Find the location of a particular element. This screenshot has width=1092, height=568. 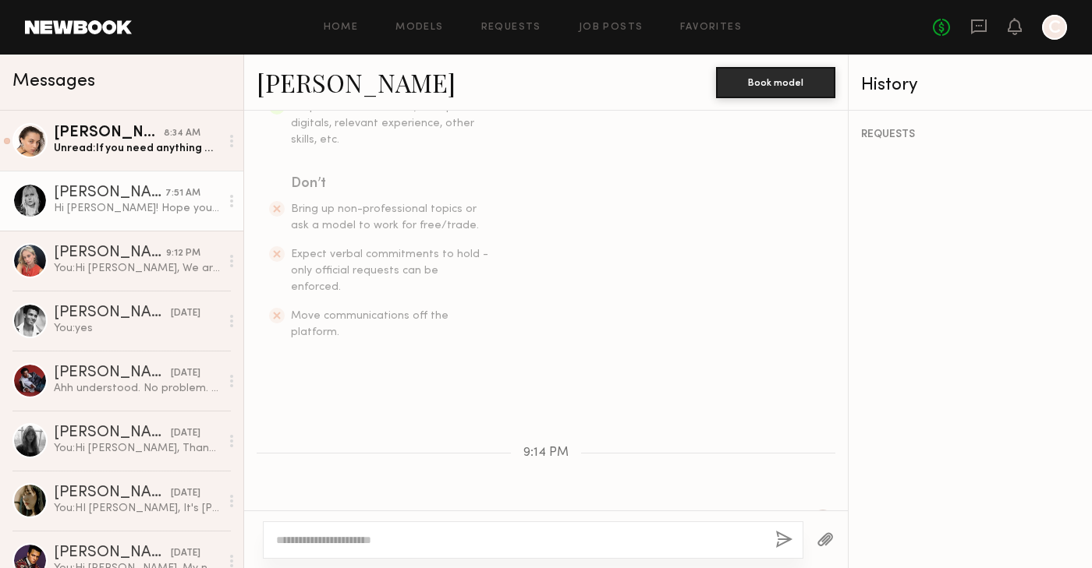

span: 9:14 PM is located at coordinates (546, 453).